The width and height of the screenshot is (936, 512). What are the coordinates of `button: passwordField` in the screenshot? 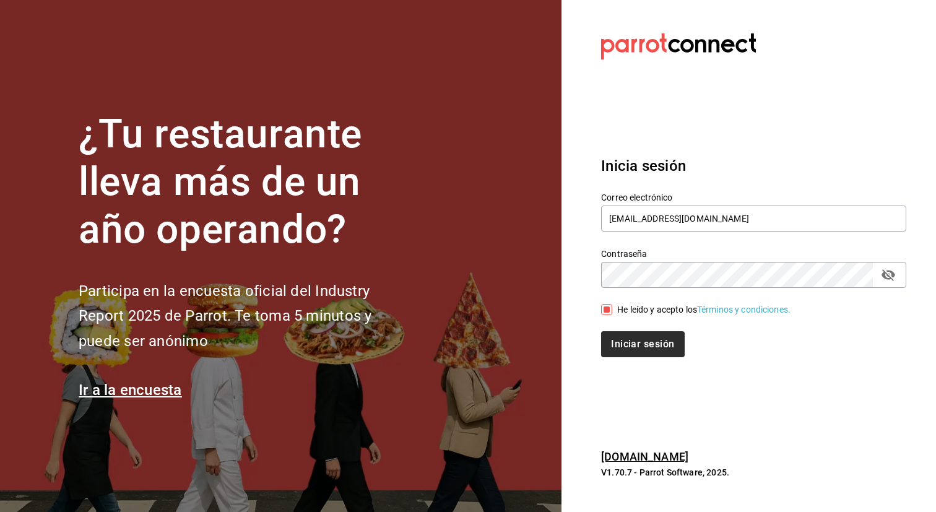 It's located at (888, 275).